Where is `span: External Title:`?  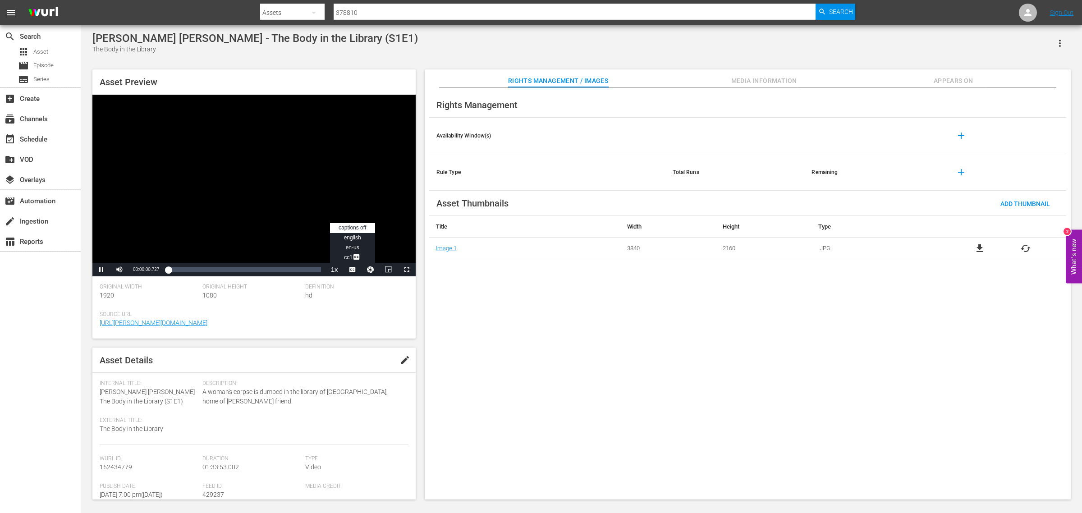 span: External Title: is located at coordinates (149, 421).